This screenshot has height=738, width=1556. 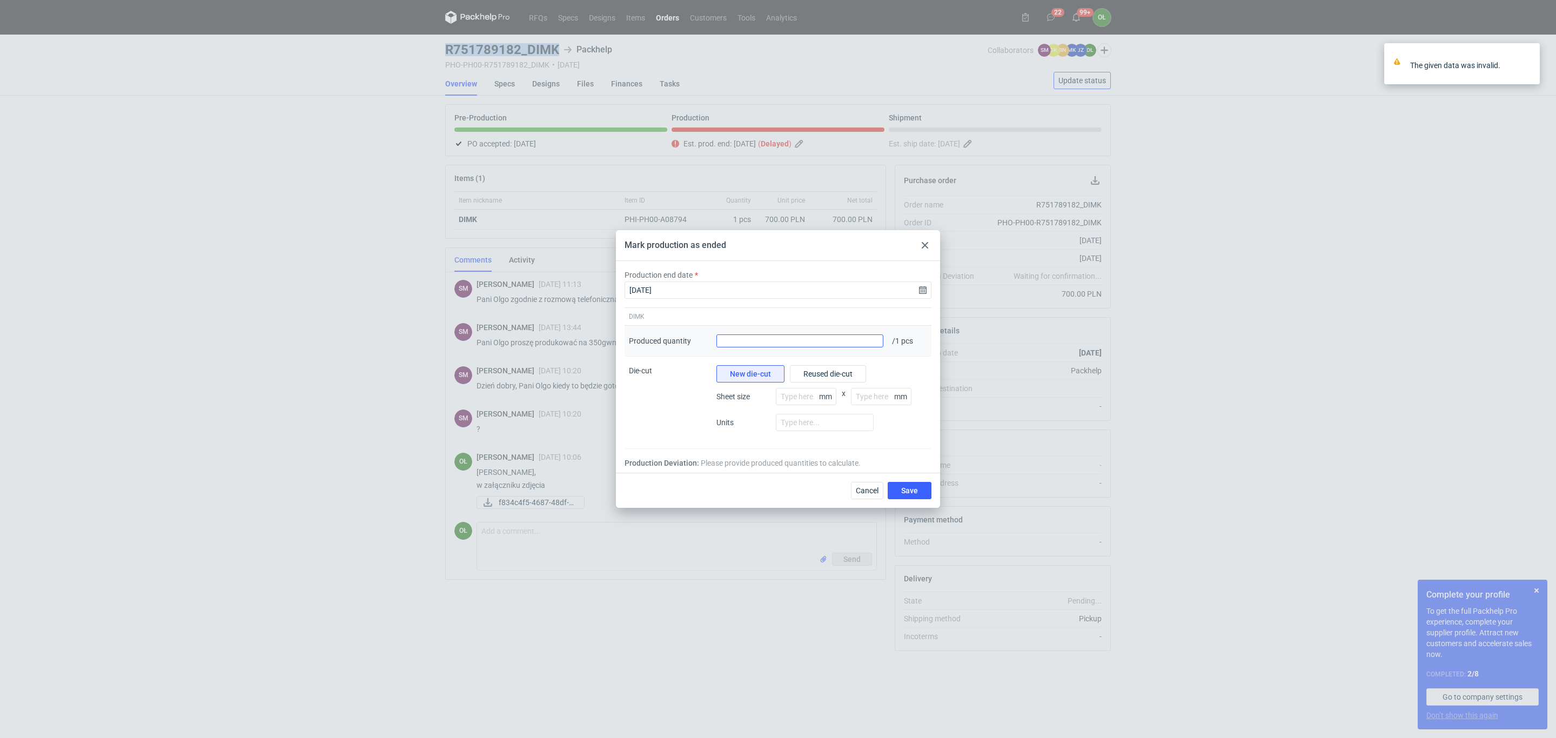 I want to click on button: Save, so click(x=910, y=491).